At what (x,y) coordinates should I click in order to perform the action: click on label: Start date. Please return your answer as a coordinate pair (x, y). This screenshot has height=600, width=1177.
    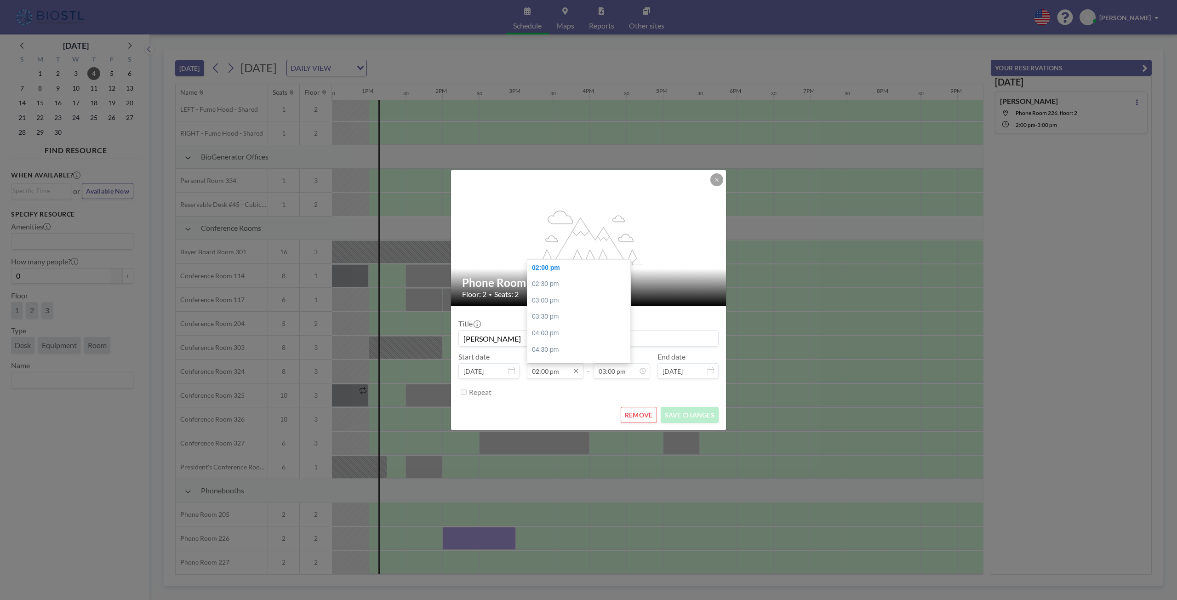
    Looking at the image, I should click on (474, 357).